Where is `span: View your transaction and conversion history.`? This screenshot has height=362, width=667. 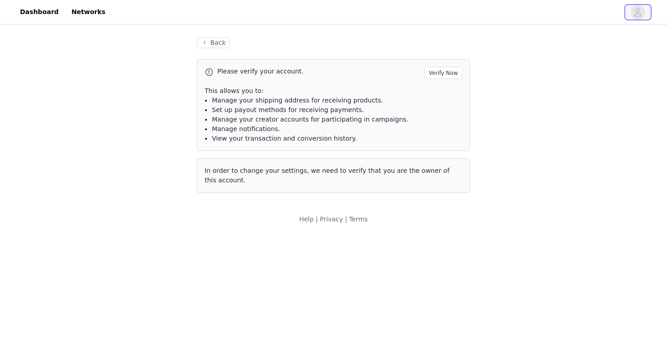
span: View your transaction and conversion history. is located at coordinates (284, 138).